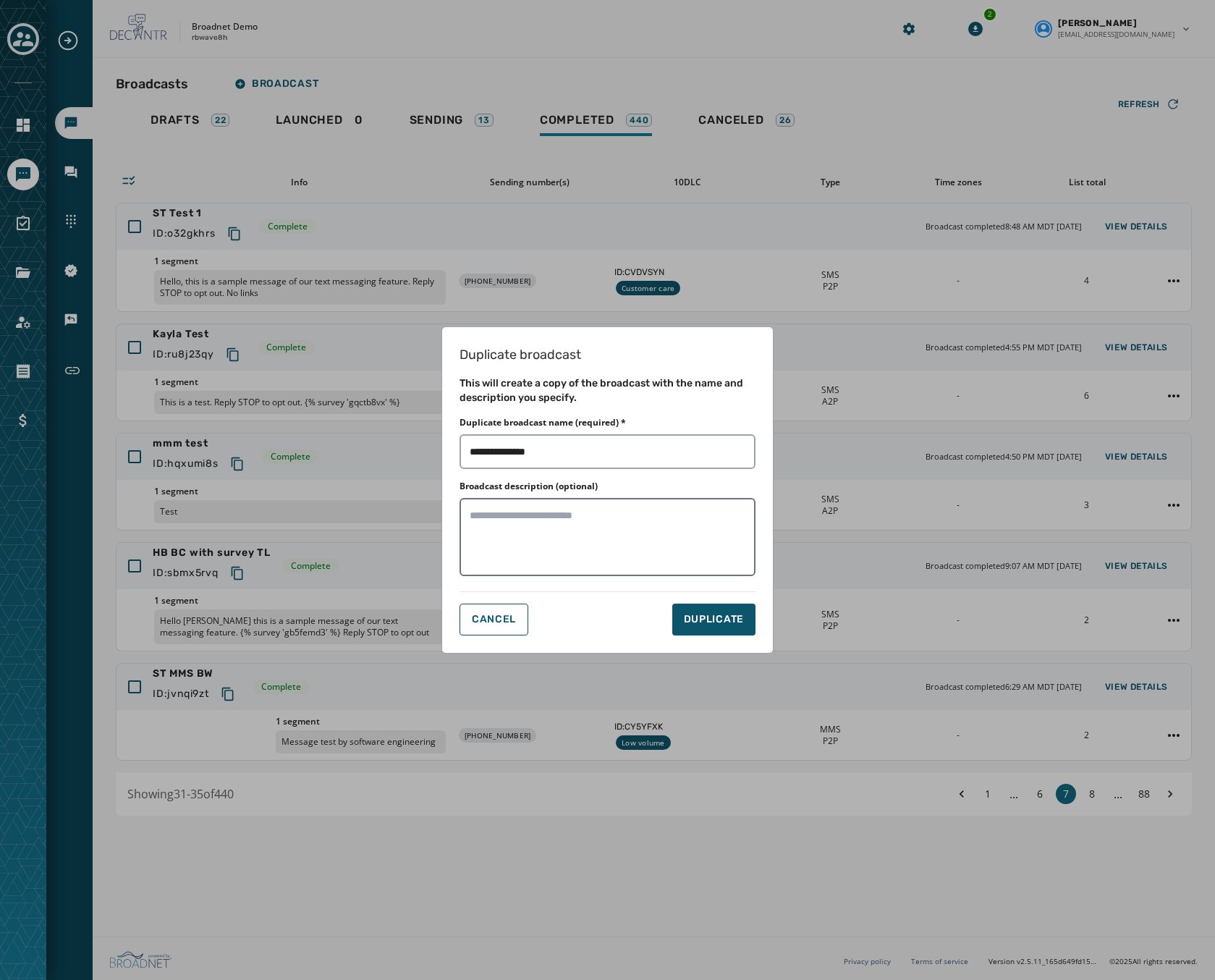 The image size is (1215, 980). I want to click on label: Duplicate broadcast name (required) *, so click(543, 423).